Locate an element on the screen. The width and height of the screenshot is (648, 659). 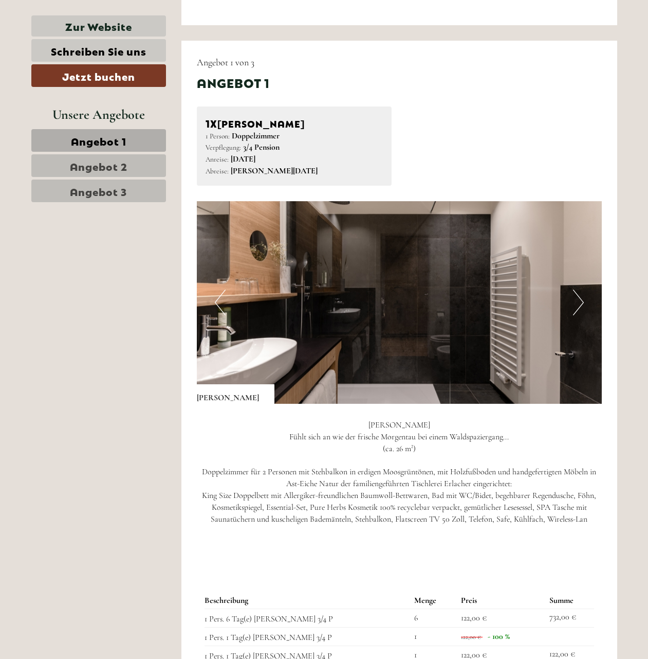
th: Summe is located at coordinates (570, 600).